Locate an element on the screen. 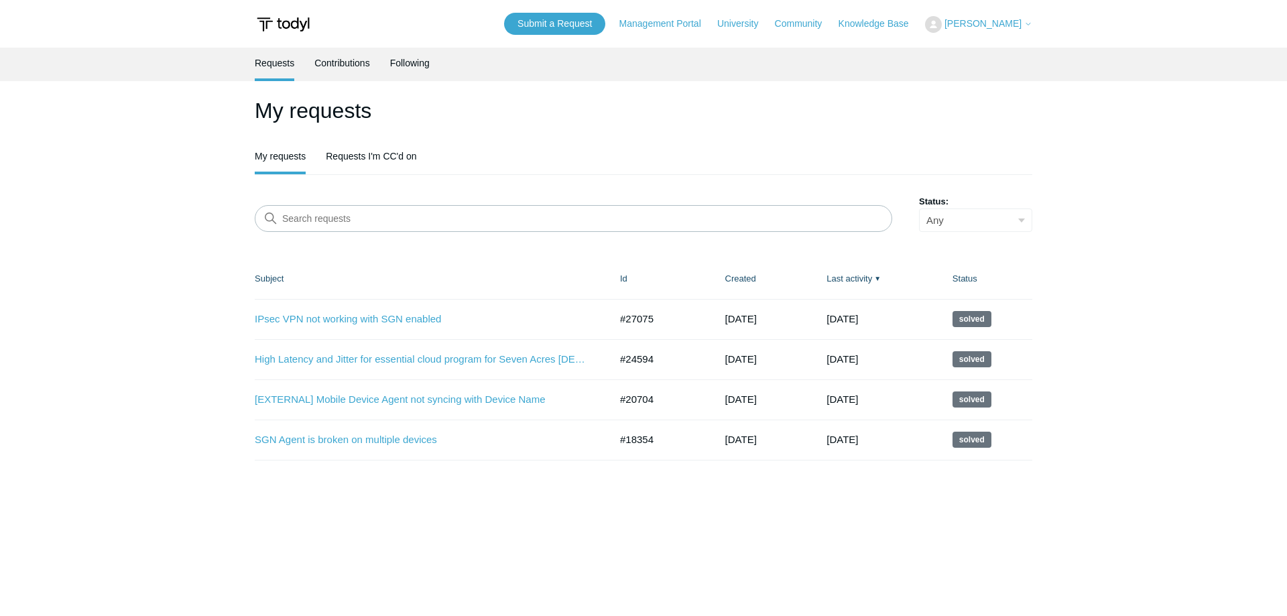 This screenshot has width=1287, height=616. a: My requests is located at coordinates (280, 156).